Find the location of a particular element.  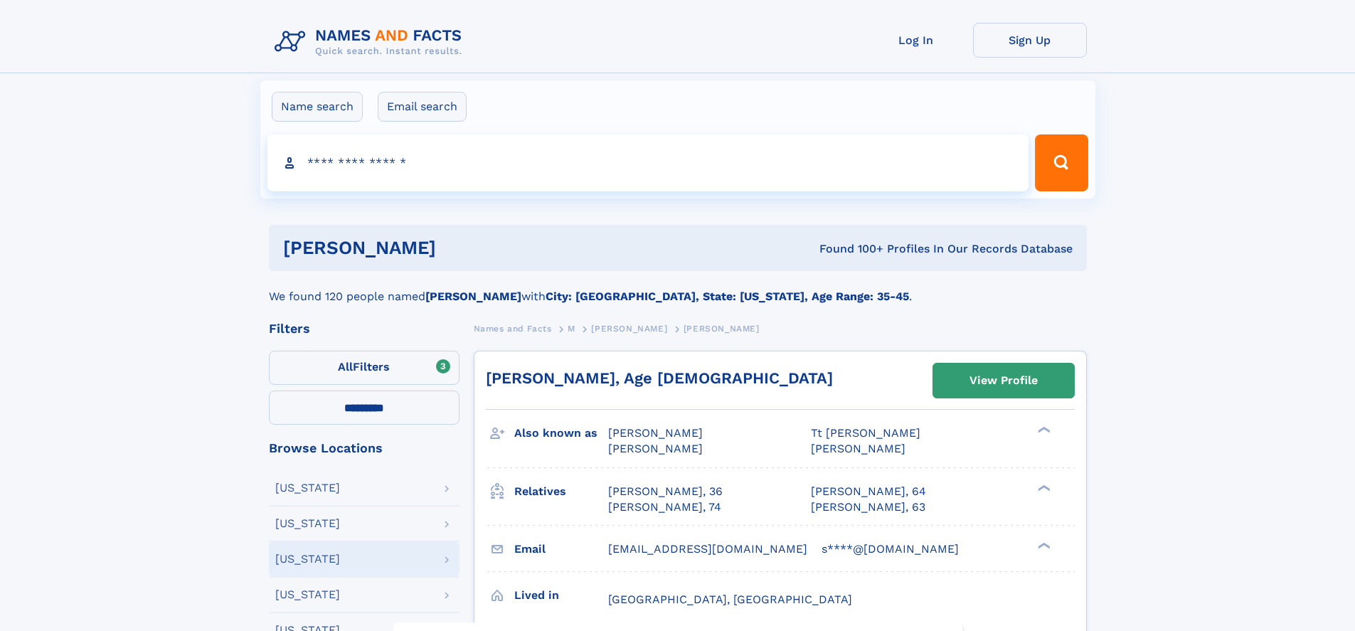

div: Filters is located at coordinates (364, 329).